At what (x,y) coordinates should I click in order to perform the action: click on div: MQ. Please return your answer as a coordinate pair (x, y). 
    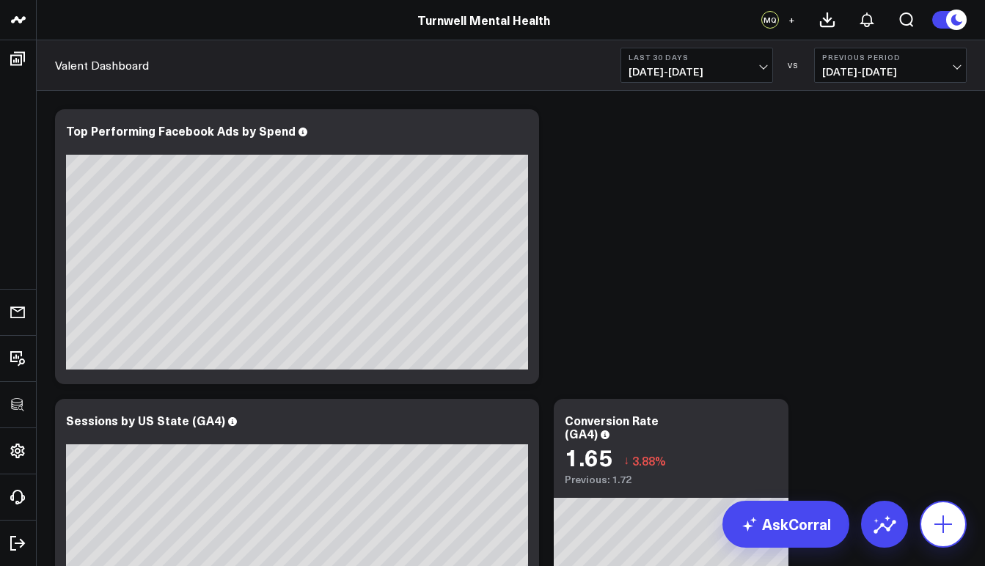
    Looking at the image, I should click on (770, 20).